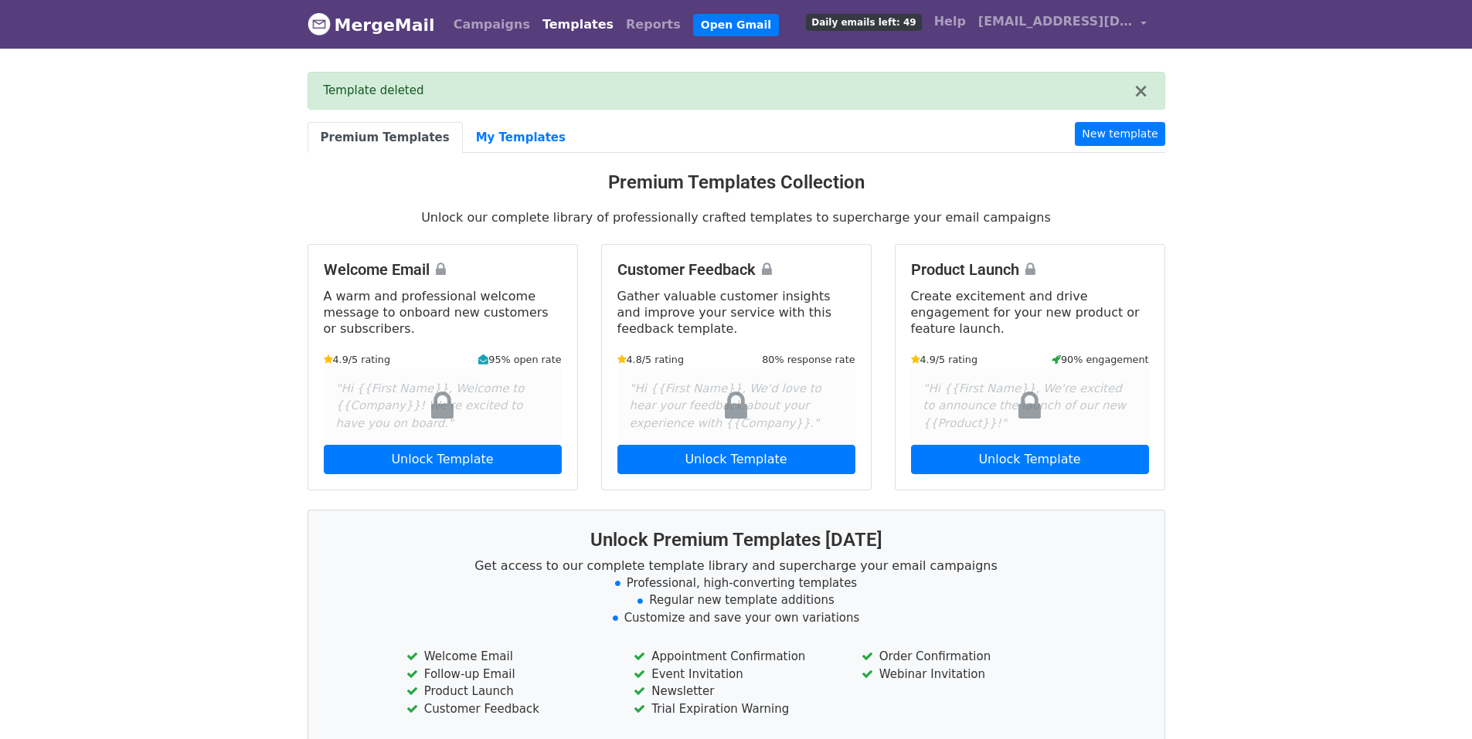 Image resolution: width=1472 pixels, height=739 pixels. What do you see at coordinates (443, 312) in the screenshot?
I see `p: A warm and professional welcome message to onboard new customers or subscribers.` at bounding box center [443, 312].